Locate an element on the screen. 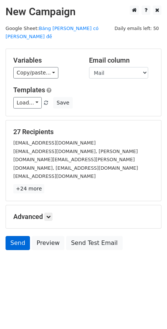 The height and width of the screenshot is (329, 167). h2: New Campaign is located at coordinates (84, 12).